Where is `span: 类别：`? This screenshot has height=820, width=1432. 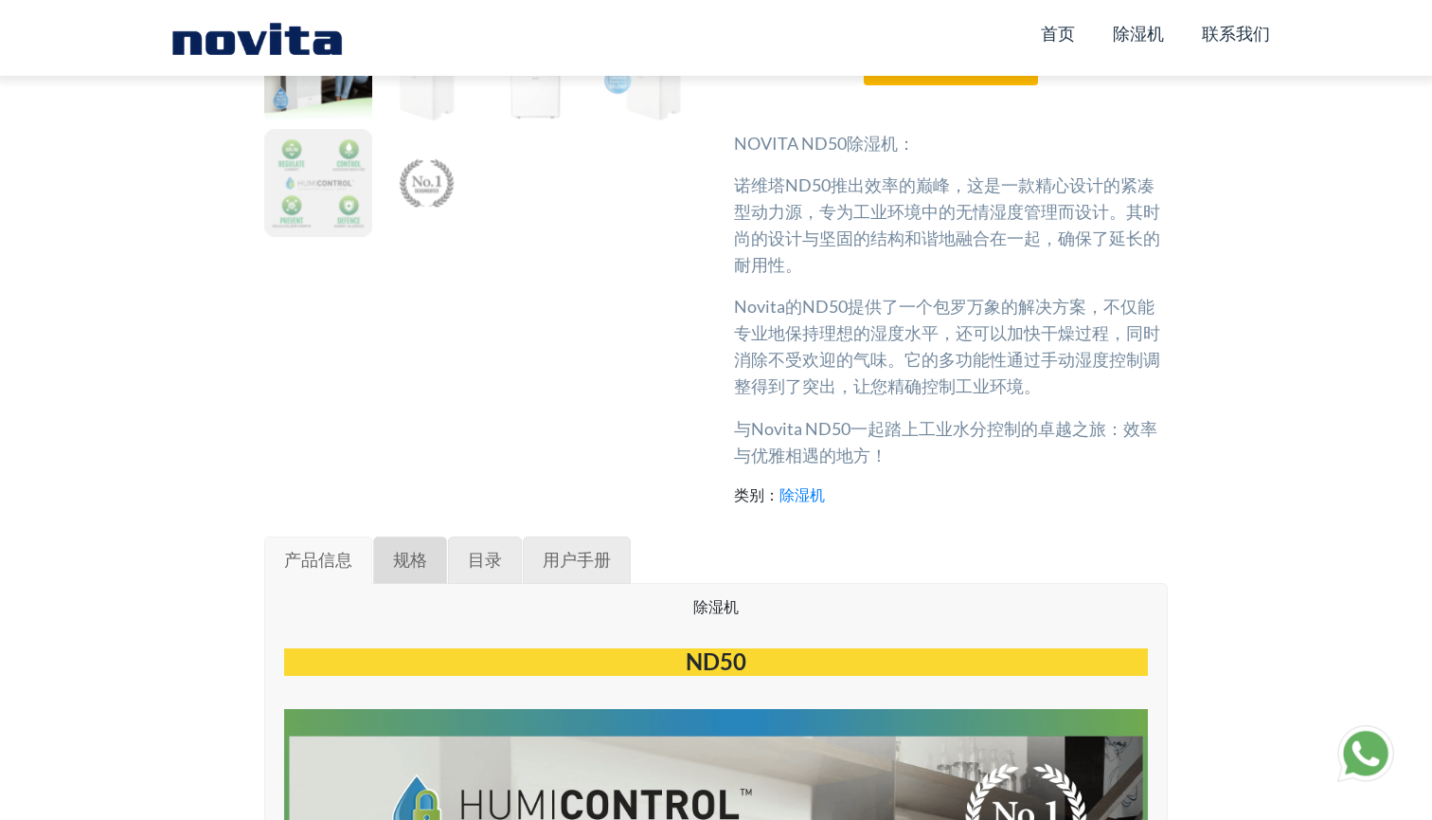 span: 类别： is located at coordinates (780, 494).